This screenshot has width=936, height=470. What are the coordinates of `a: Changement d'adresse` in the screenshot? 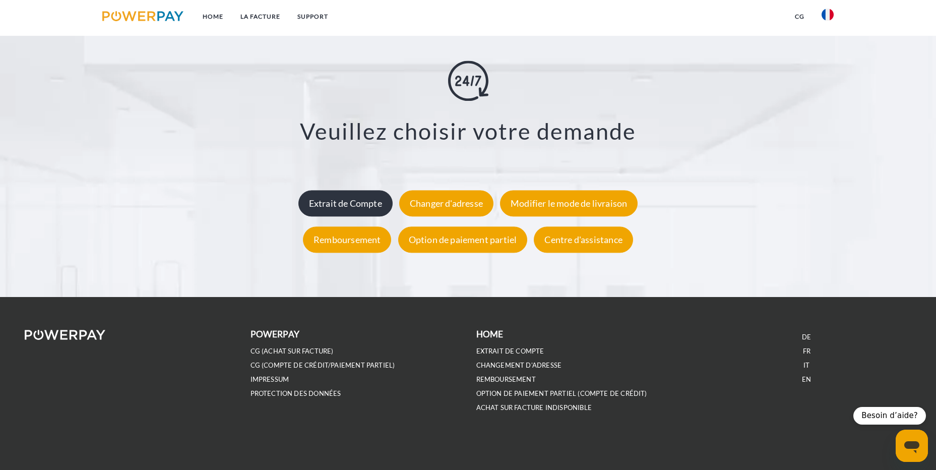 It's located at (519, 365).